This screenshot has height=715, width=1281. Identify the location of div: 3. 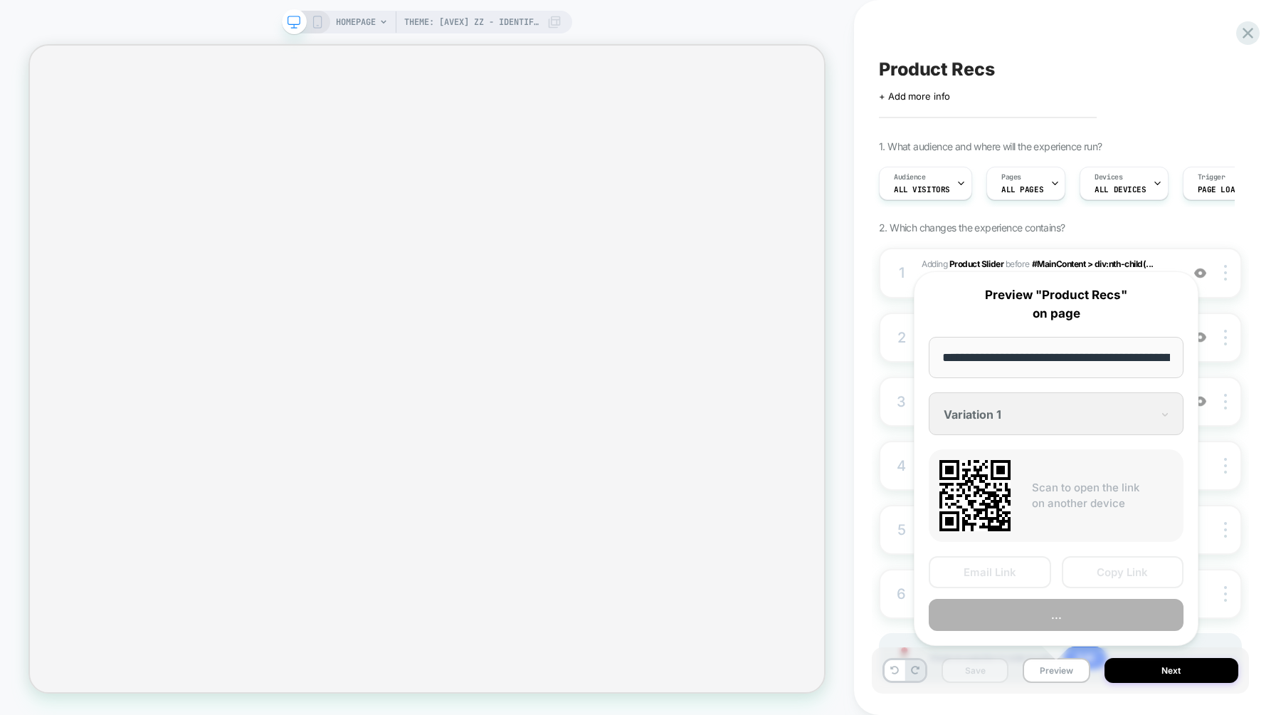
(902, 401).